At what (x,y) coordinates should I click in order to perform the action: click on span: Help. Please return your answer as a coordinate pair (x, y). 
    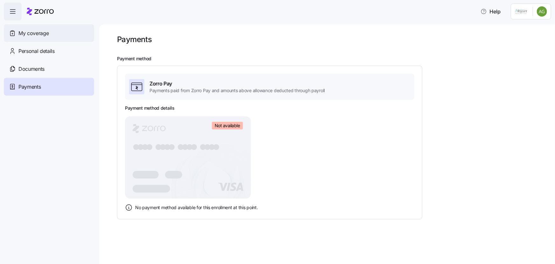
    Looking at the image, I should click on (491, 11).